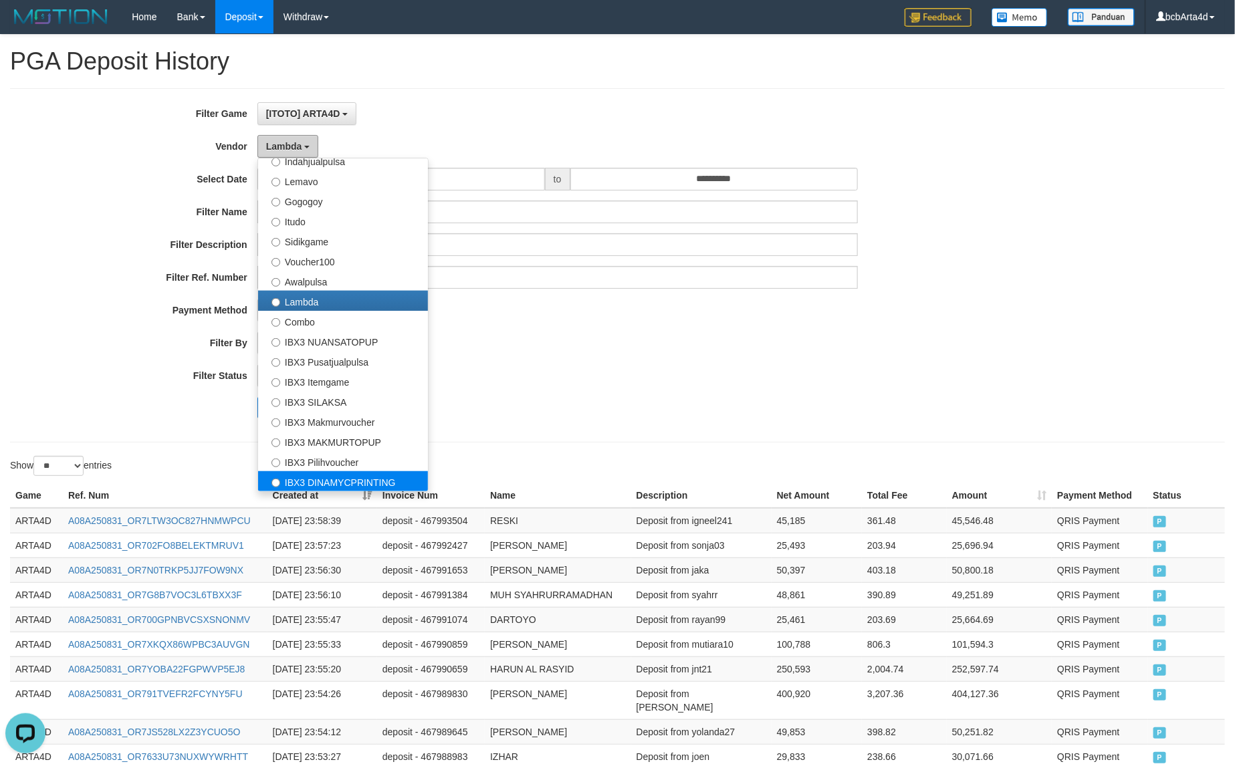  I want to click on a: A08A250831_OR700GPNBVCSXSNONMV, so click(159, 620).